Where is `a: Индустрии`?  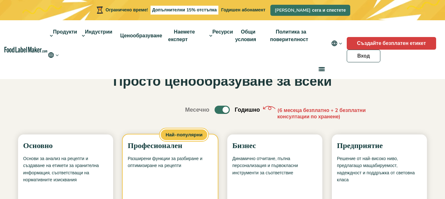 a: Индустрии is located at coordinates (96, 36).